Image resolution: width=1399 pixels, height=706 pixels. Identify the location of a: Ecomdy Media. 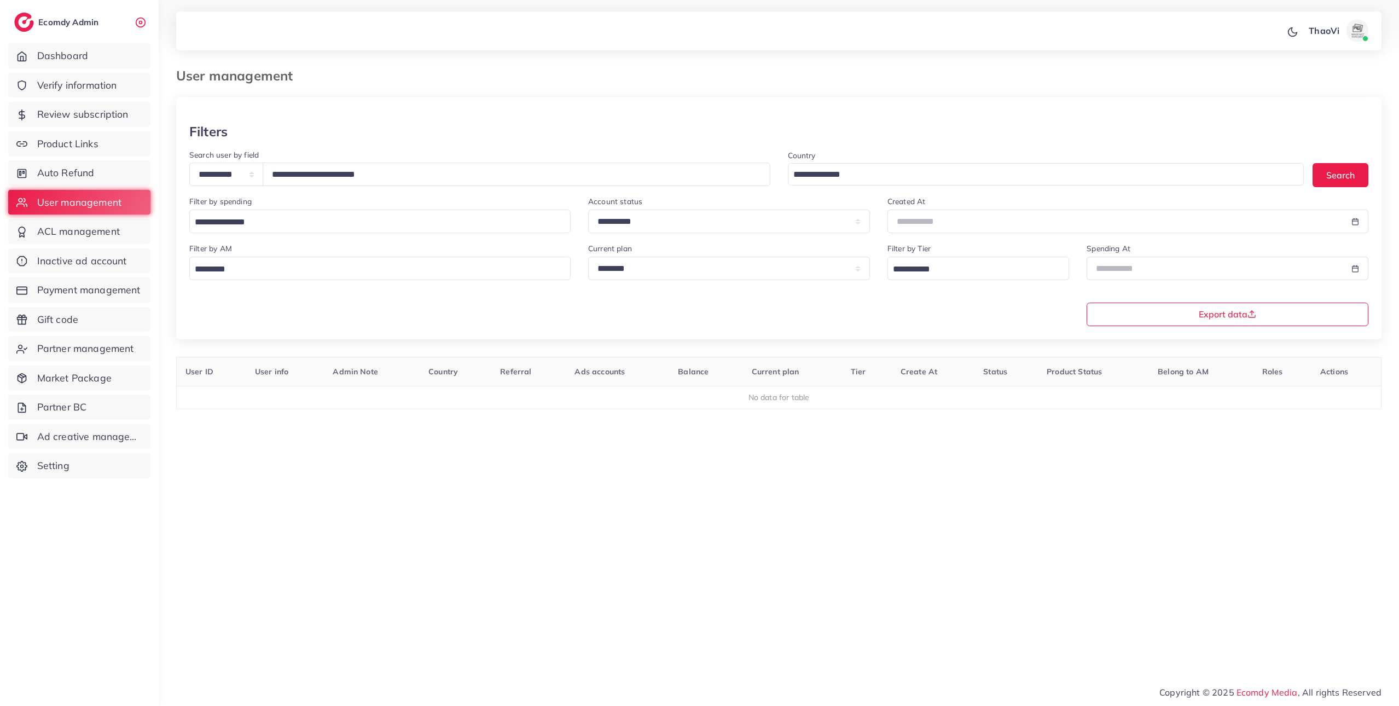
(1267, 692).